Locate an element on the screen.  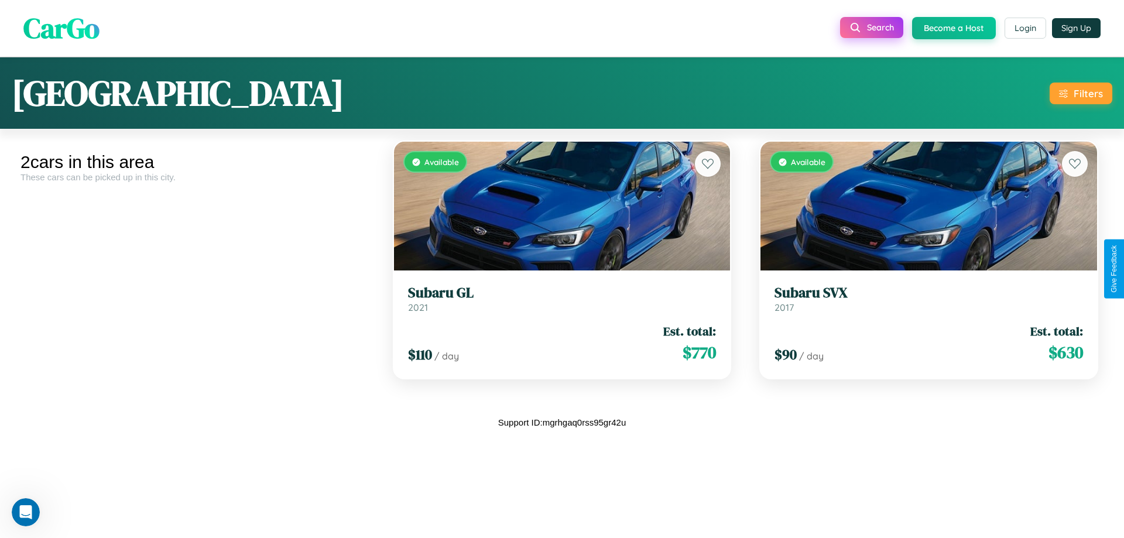
span: $ 770 is located at coordinates (699, 353).